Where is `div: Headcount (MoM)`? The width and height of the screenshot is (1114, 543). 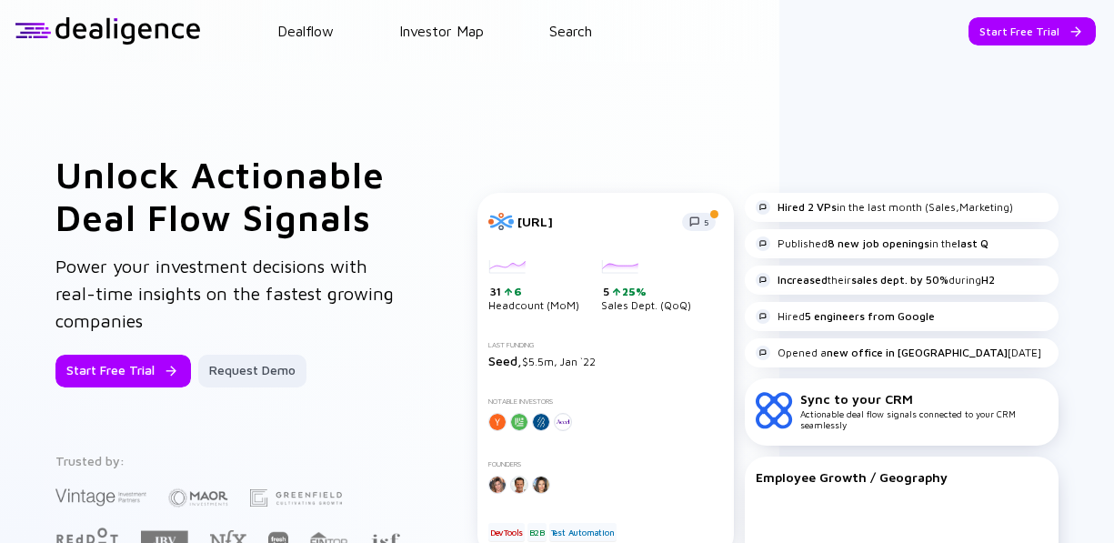
div: Headcount (MoM) is located at coordinates (534, 287).